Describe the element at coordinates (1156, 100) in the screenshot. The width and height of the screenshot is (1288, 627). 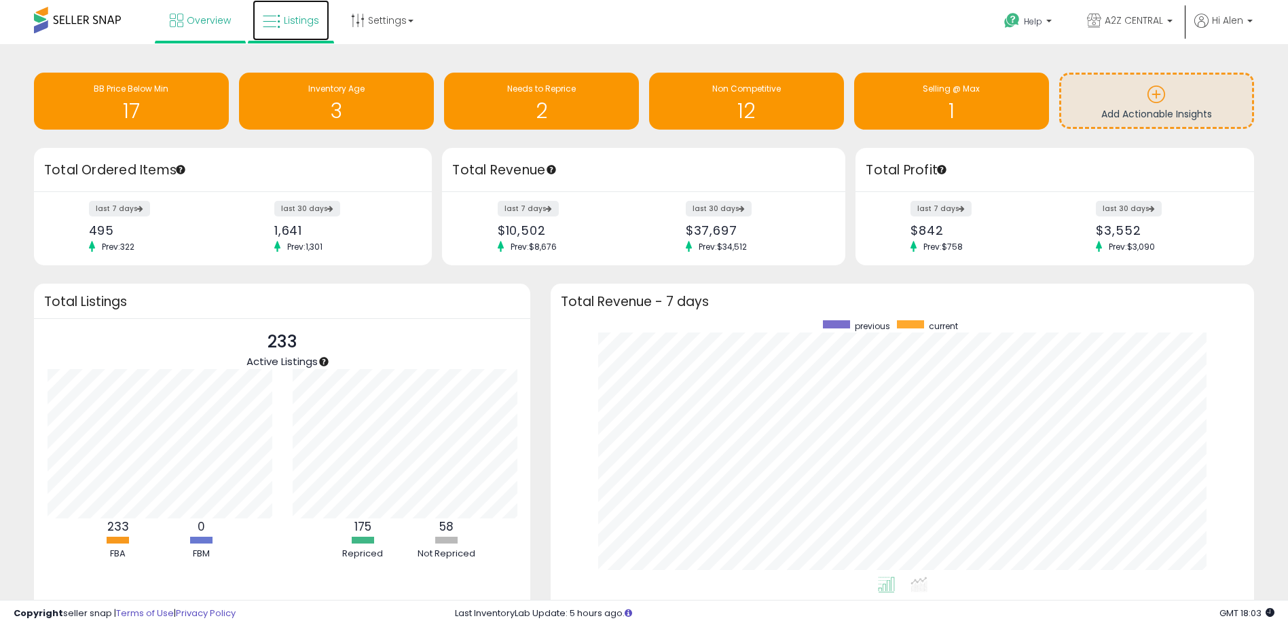
I see `a: Add Actionable Insights` at that location.